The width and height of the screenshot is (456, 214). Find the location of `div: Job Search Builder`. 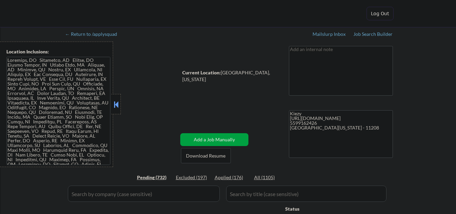

div: Job Search Builder is located at coordinates (373, 34).